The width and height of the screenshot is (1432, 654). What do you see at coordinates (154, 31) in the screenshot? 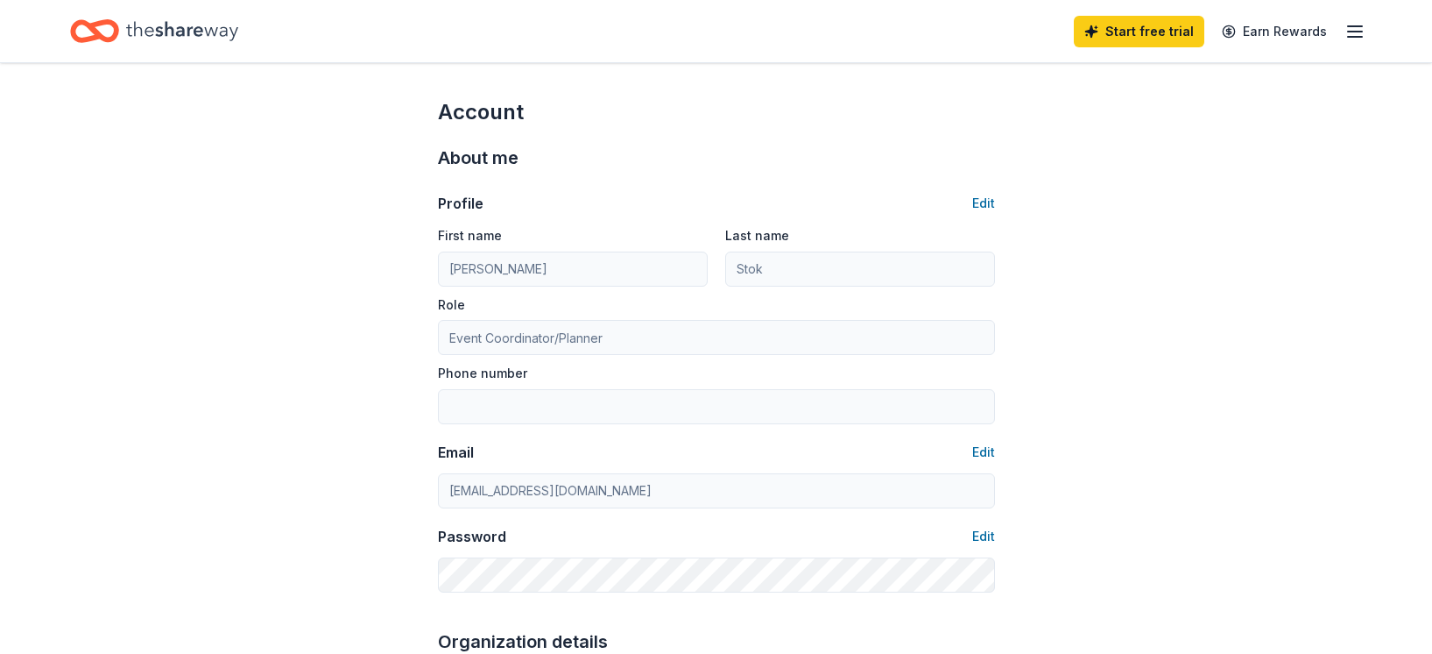
I see `a: Home` at bounding box center [154, 31].